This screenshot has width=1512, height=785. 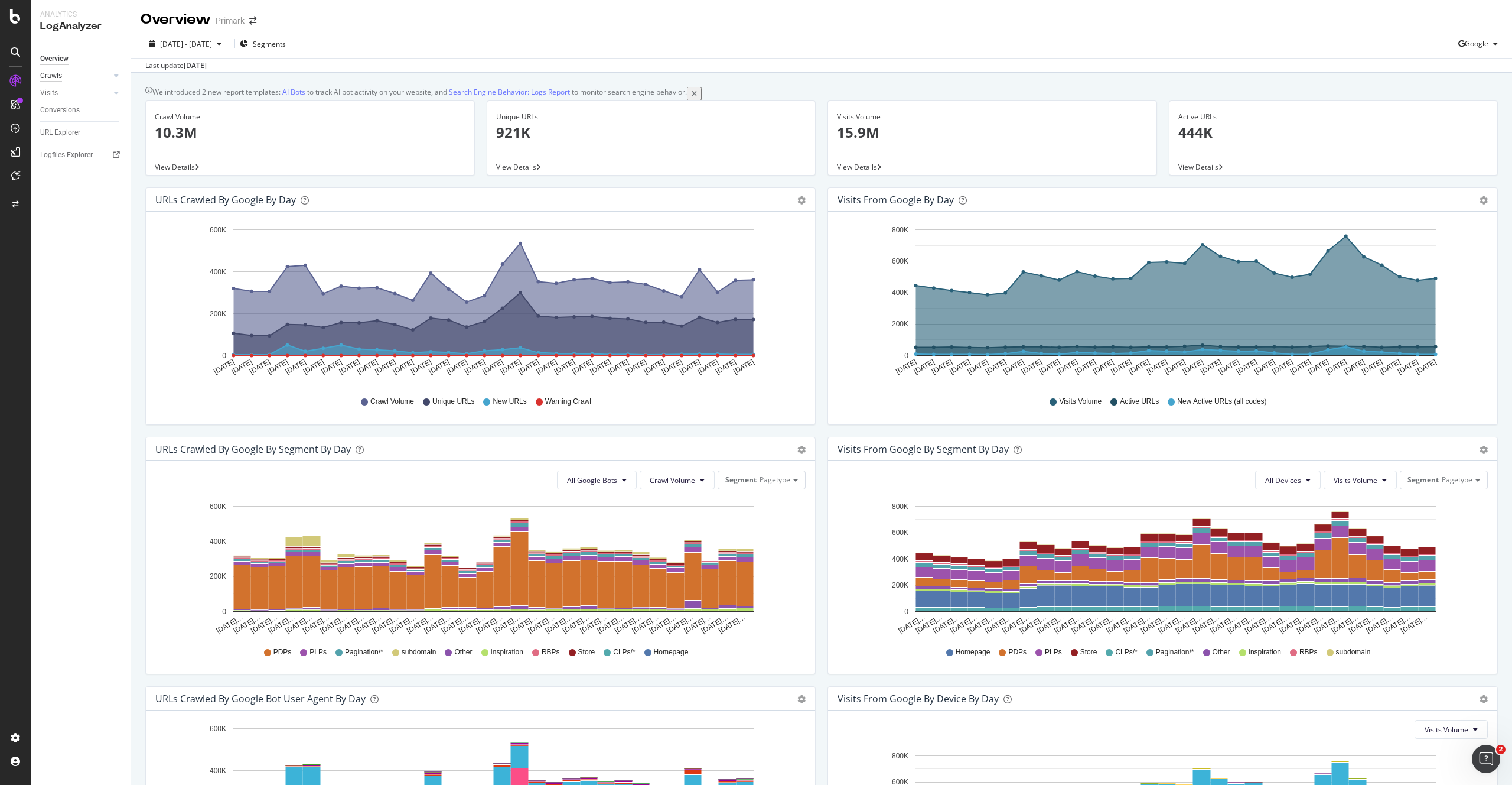 I want to click on div: URLs Crawled by Google bot User Agent By Day, so click(x=261, y=698).